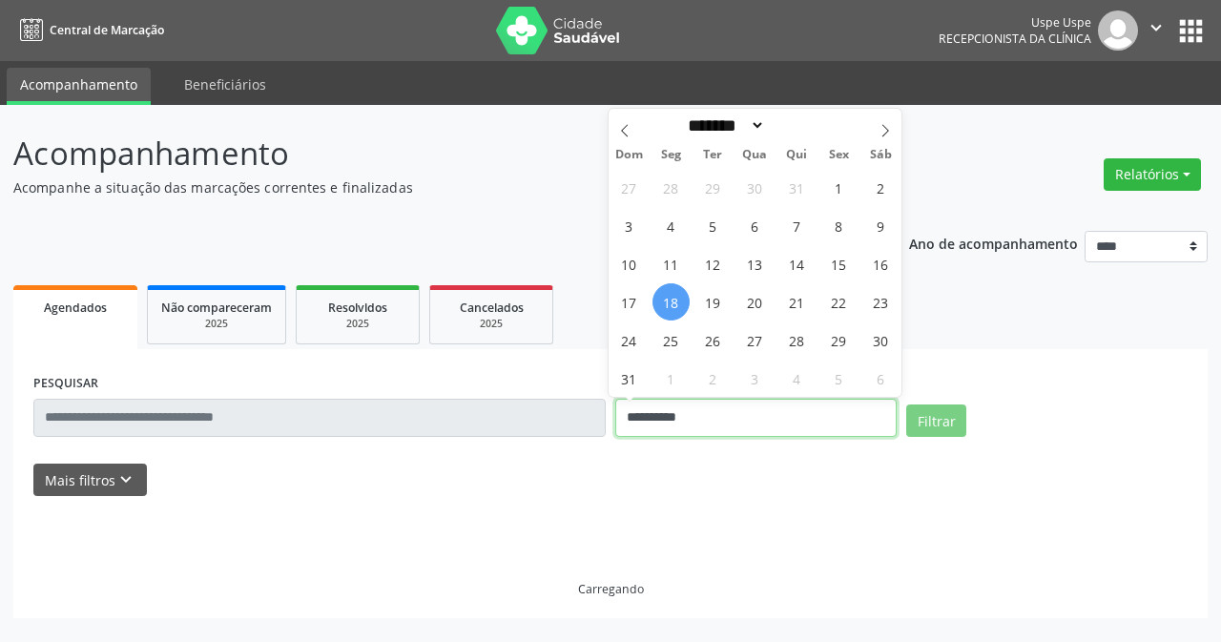 Image resolution: width=1221 pixels, height=642 pixels. I want to click on span: Agosto 31, 2025, so click(629, 378).